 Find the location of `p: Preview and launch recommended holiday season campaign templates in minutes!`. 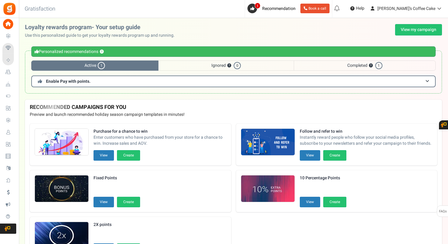

p: Preview and launch recommended holiday season campaign templates in minutes! is located at coordinates (233, 115).